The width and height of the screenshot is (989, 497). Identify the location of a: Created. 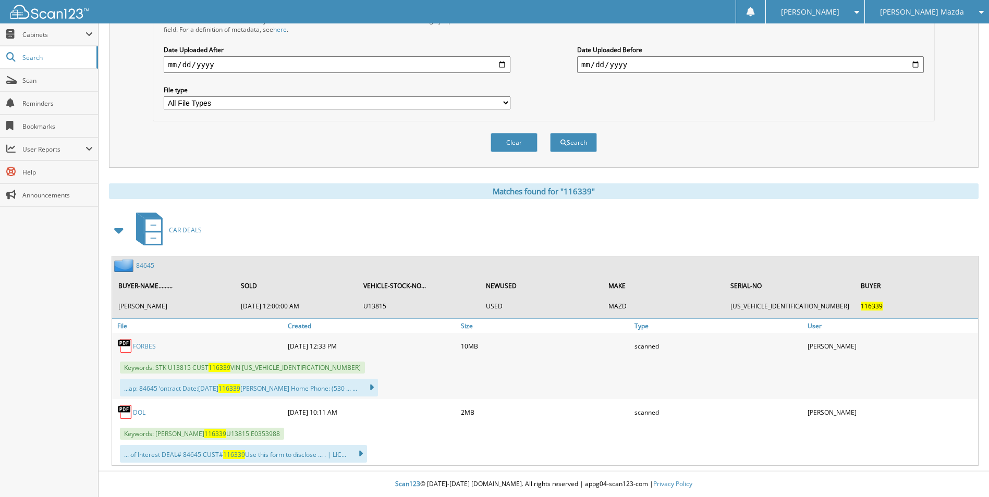
(372, 326).